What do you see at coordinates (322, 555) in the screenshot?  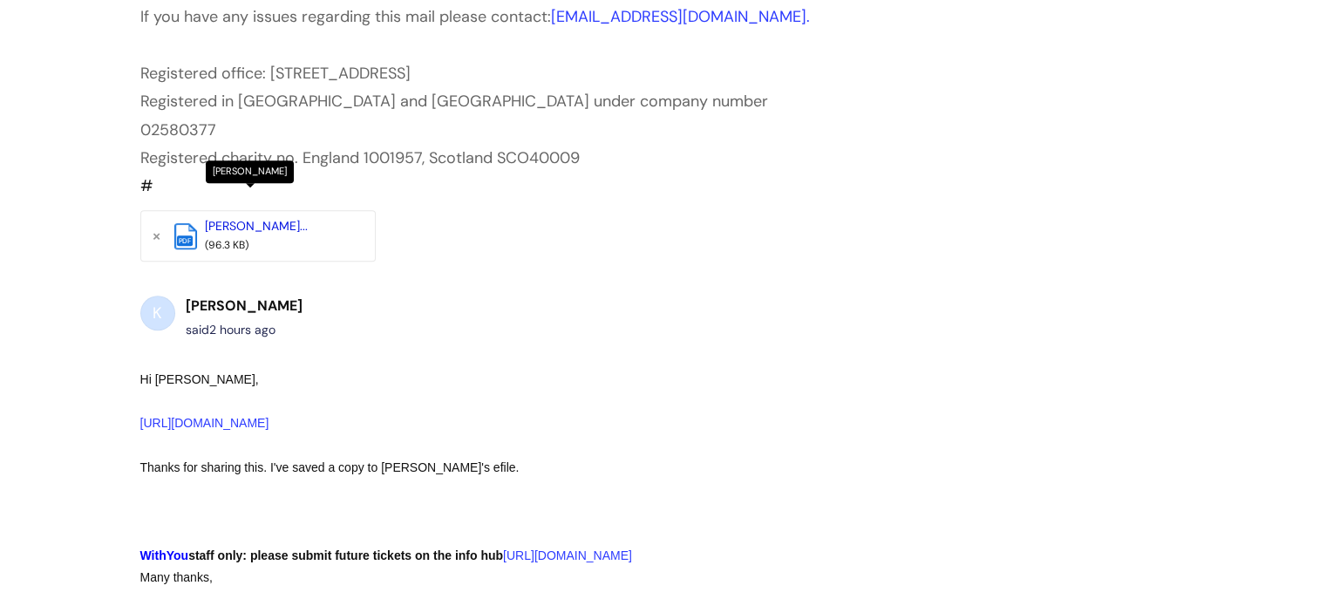 I see `strong: staff only: please submit future tickets on the info hub` at bounding box center [322, 555].